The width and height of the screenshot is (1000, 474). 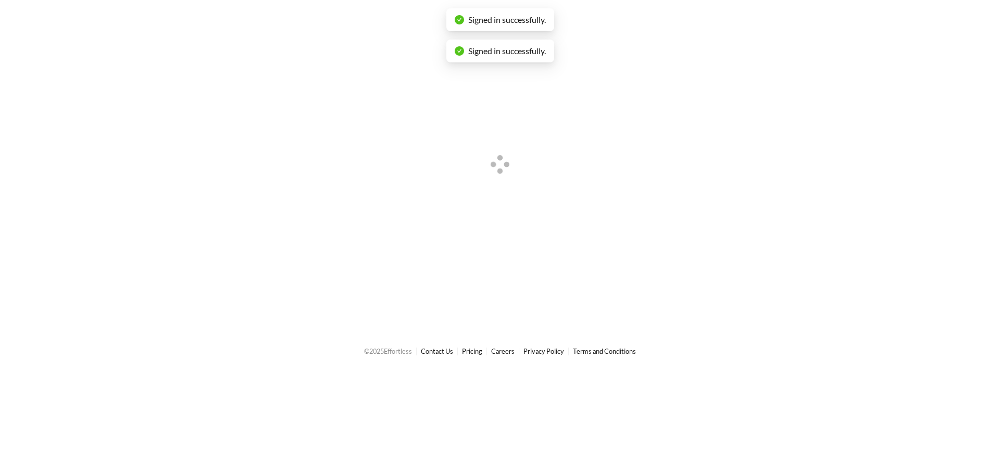 What do you see at coordinates (437, 351) in the screenshot?
I see `a: Contact Us` at bounding box center [437, 351].